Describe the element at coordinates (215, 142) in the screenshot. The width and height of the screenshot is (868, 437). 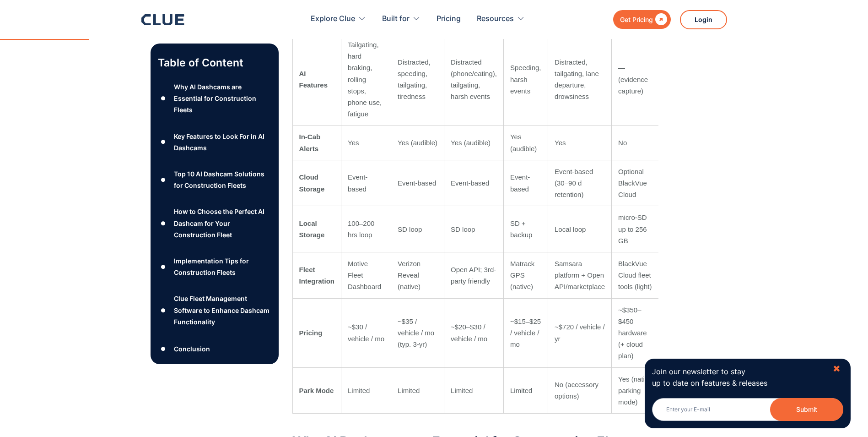
I see `a: ●Key Features to Look For in AI Dashcams` at that location.